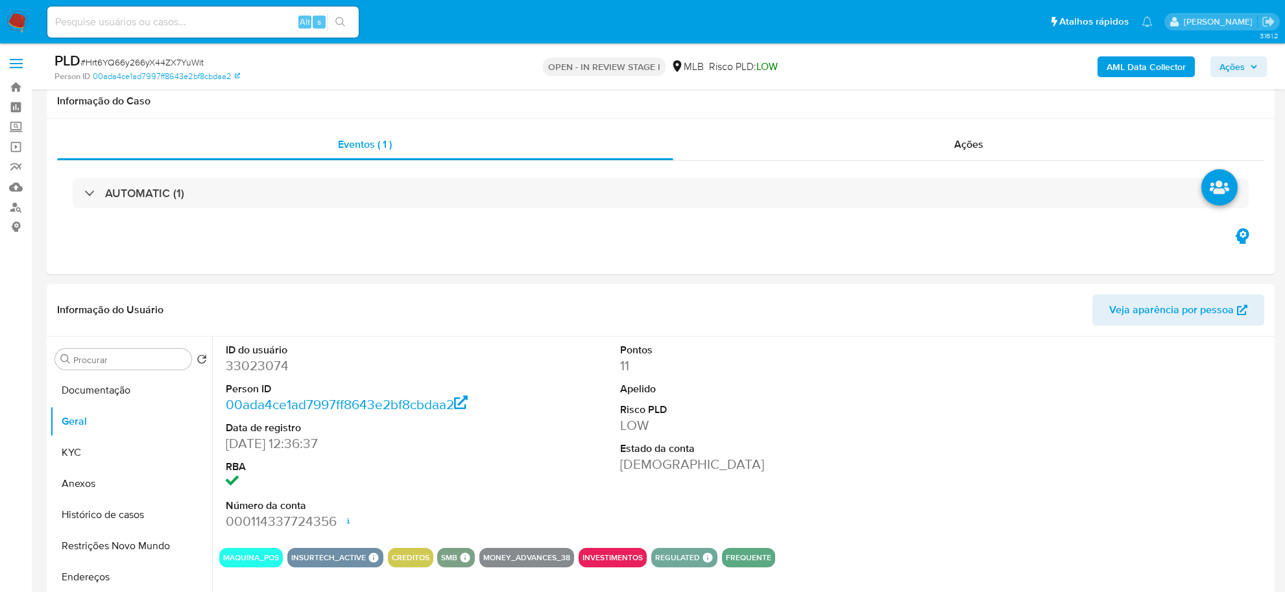 The height and width of the screenshot is (592, 1285). What do you see at coordinates (67, 60) in the screenshot?
I see `b: PLD` at bounding box center [67, 60].